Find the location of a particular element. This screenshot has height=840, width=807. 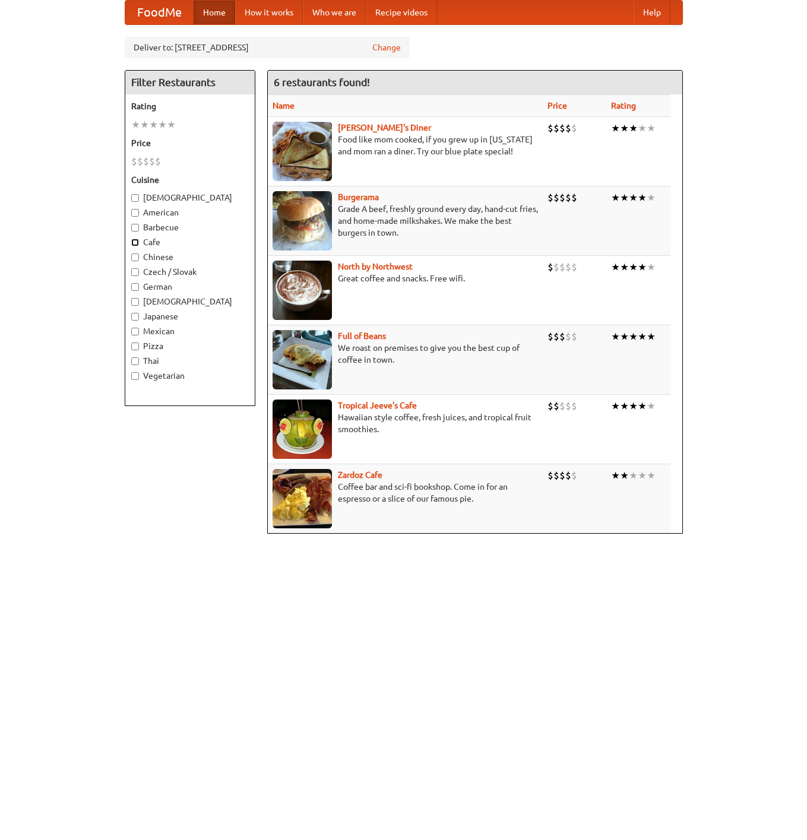

b: Burgerama is located at coordinates (358, 197).